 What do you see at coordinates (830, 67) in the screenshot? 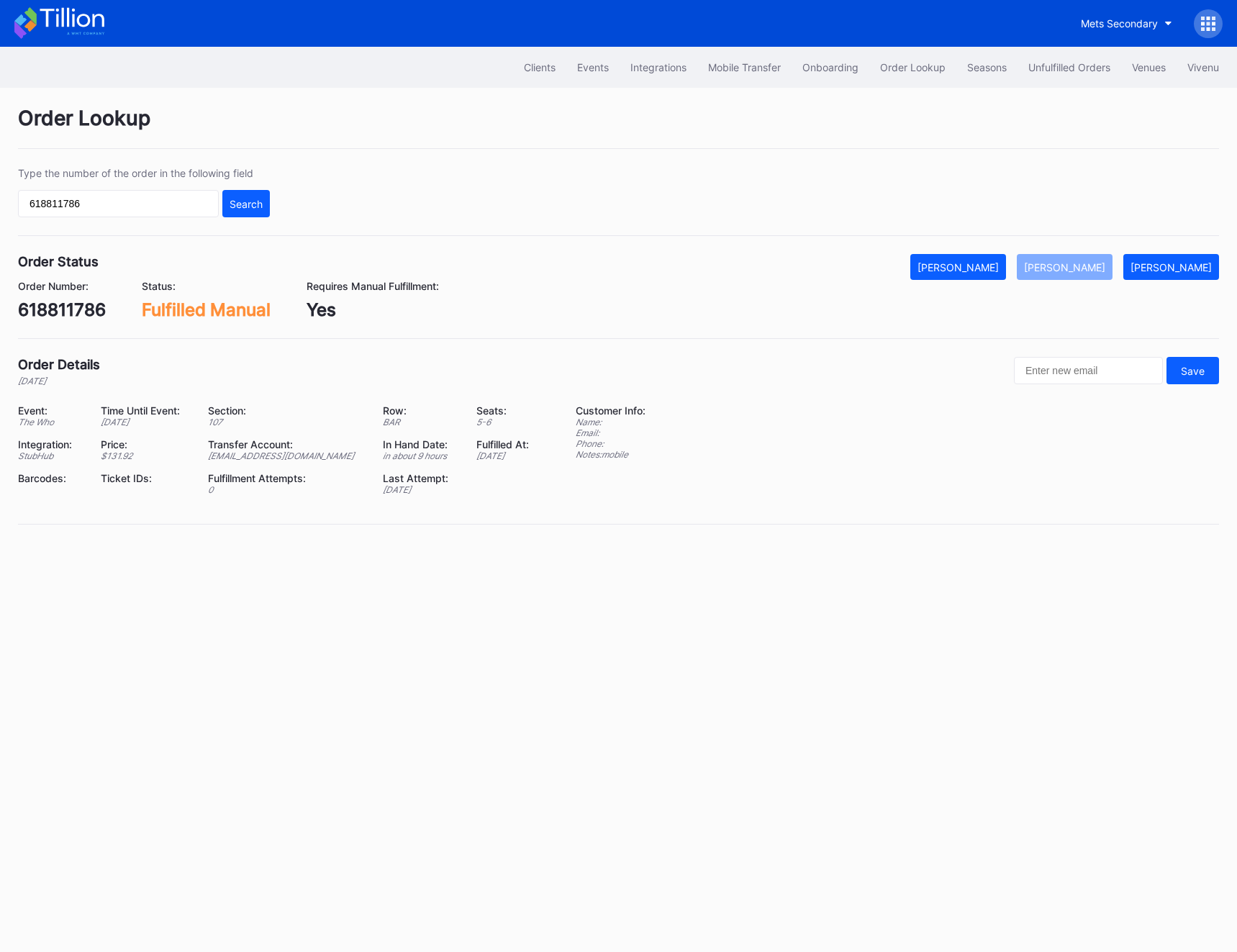
I see `a: Onboarding` at bounding box center [830, 67].